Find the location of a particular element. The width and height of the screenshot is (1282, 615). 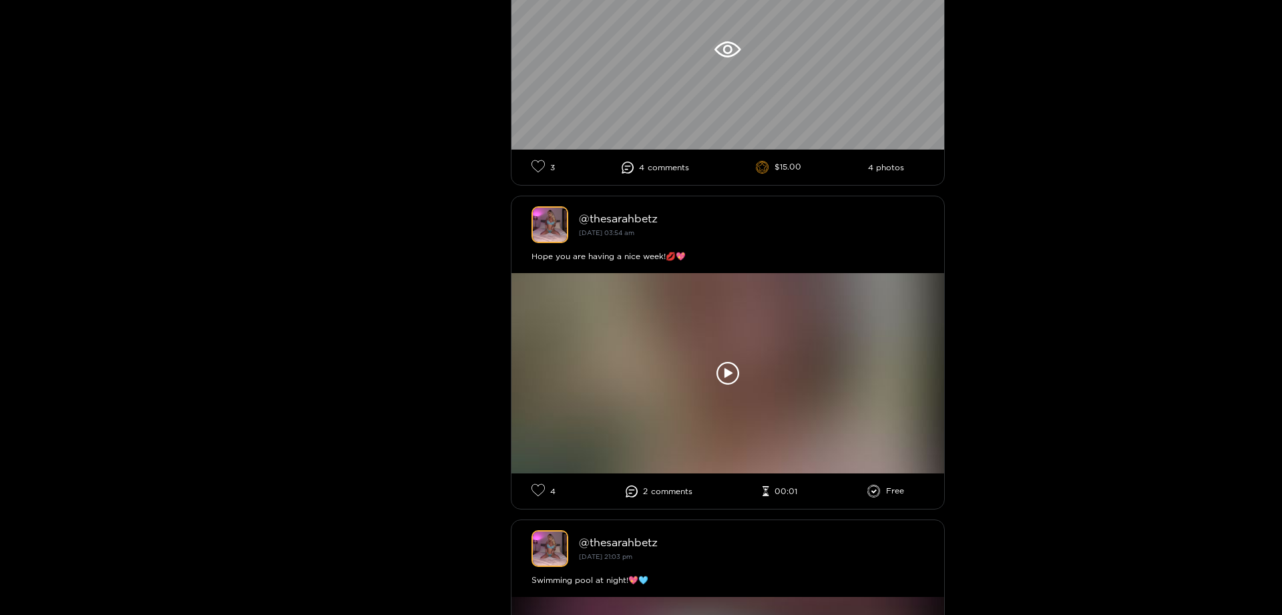

li: 00:01 is located at coordinates (780, 491).